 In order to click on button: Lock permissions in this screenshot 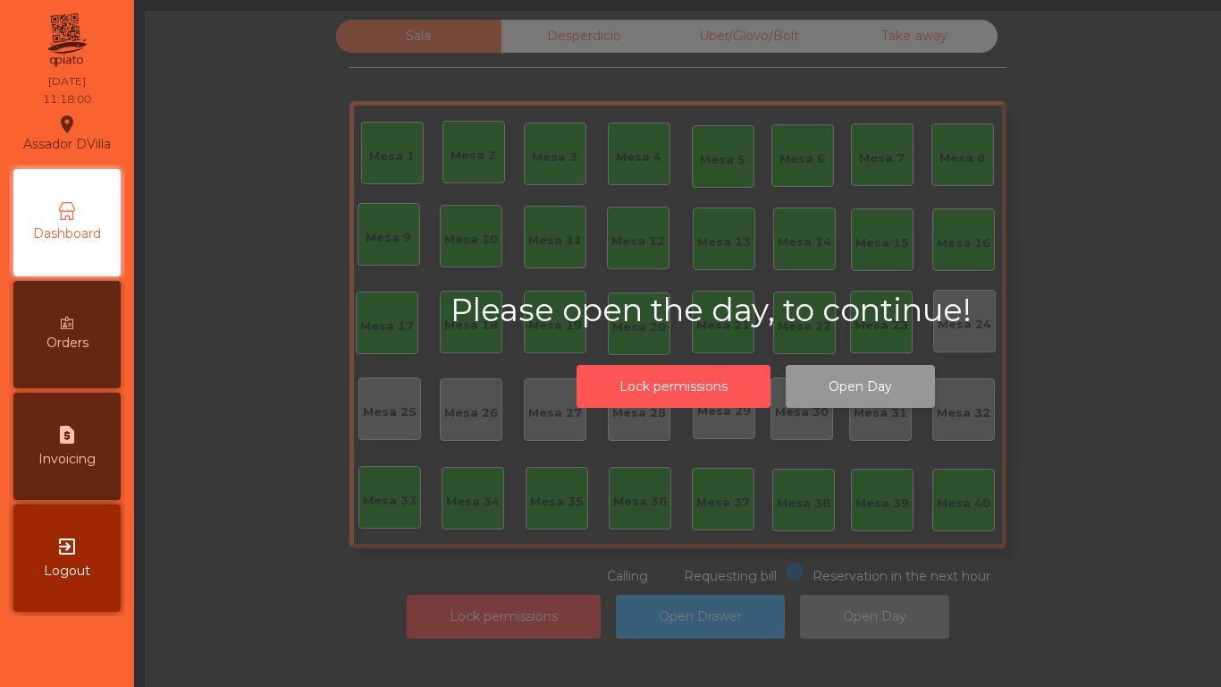, I will do `click(673, 386)`.